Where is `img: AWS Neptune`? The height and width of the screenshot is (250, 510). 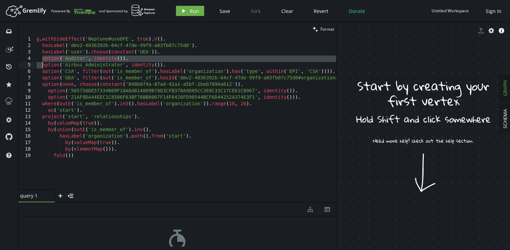 img: AWS Neptune is located at coordinates (143, 10).